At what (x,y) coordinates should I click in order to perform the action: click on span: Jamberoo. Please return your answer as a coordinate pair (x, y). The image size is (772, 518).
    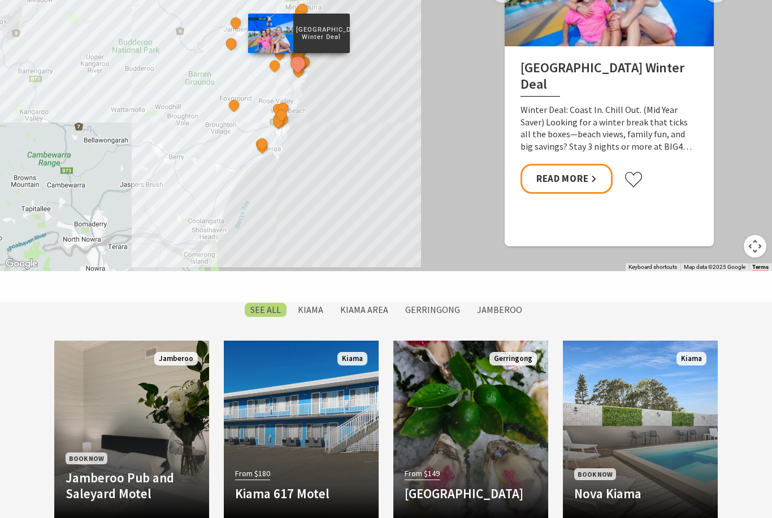
    Looking at the image, I should click on (176, 359).